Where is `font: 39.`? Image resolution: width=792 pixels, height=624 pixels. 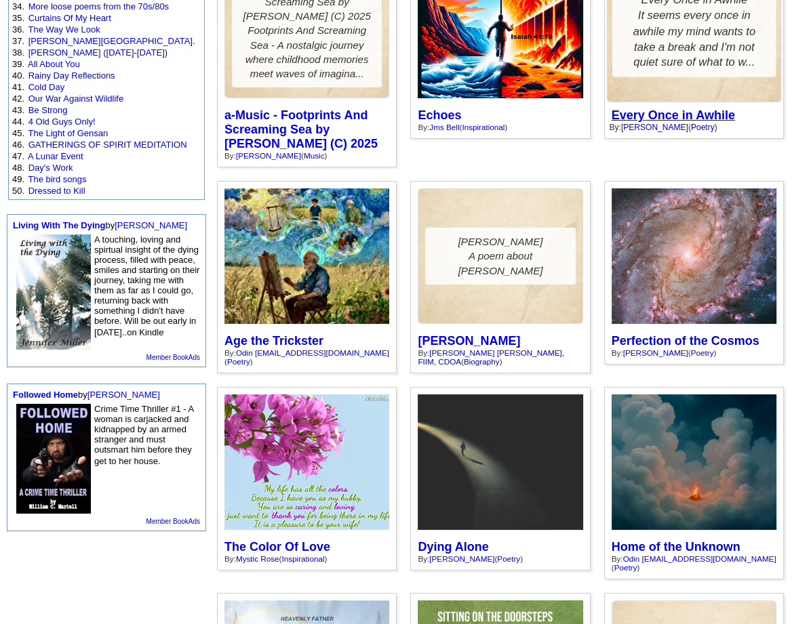
font: 39. is located at coordinates (18, 64).